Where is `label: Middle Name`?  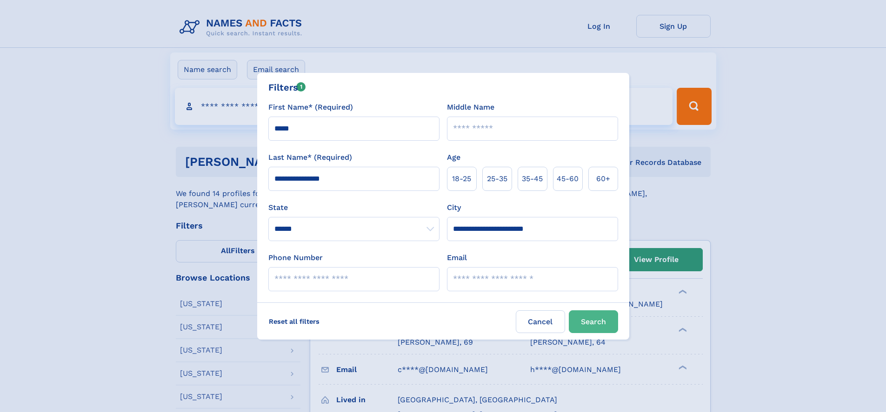 label: Middle Name is located at coordinates (471, 107).